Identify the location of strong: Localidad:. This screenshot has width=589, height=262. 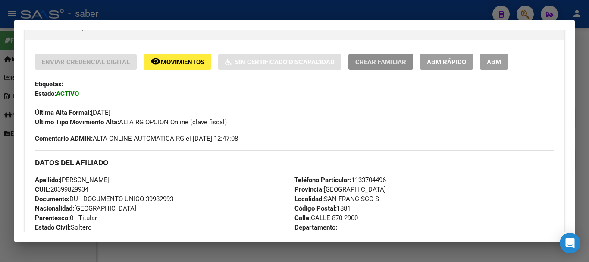
(309, 199).